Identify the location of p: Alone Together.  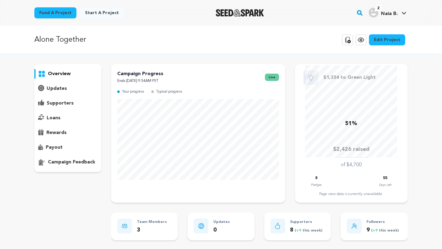
(60, 40).